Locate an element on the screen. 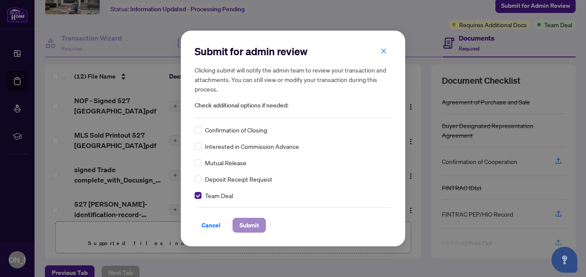  span: Deposit Receipt Request is located at coordinates (239, 179).